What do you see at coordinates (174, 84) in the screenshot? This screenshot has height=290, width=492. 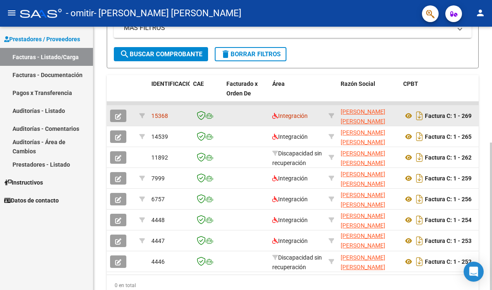 I see `font: IDENTIFICACIÓN` at bounding box center [174, 84].